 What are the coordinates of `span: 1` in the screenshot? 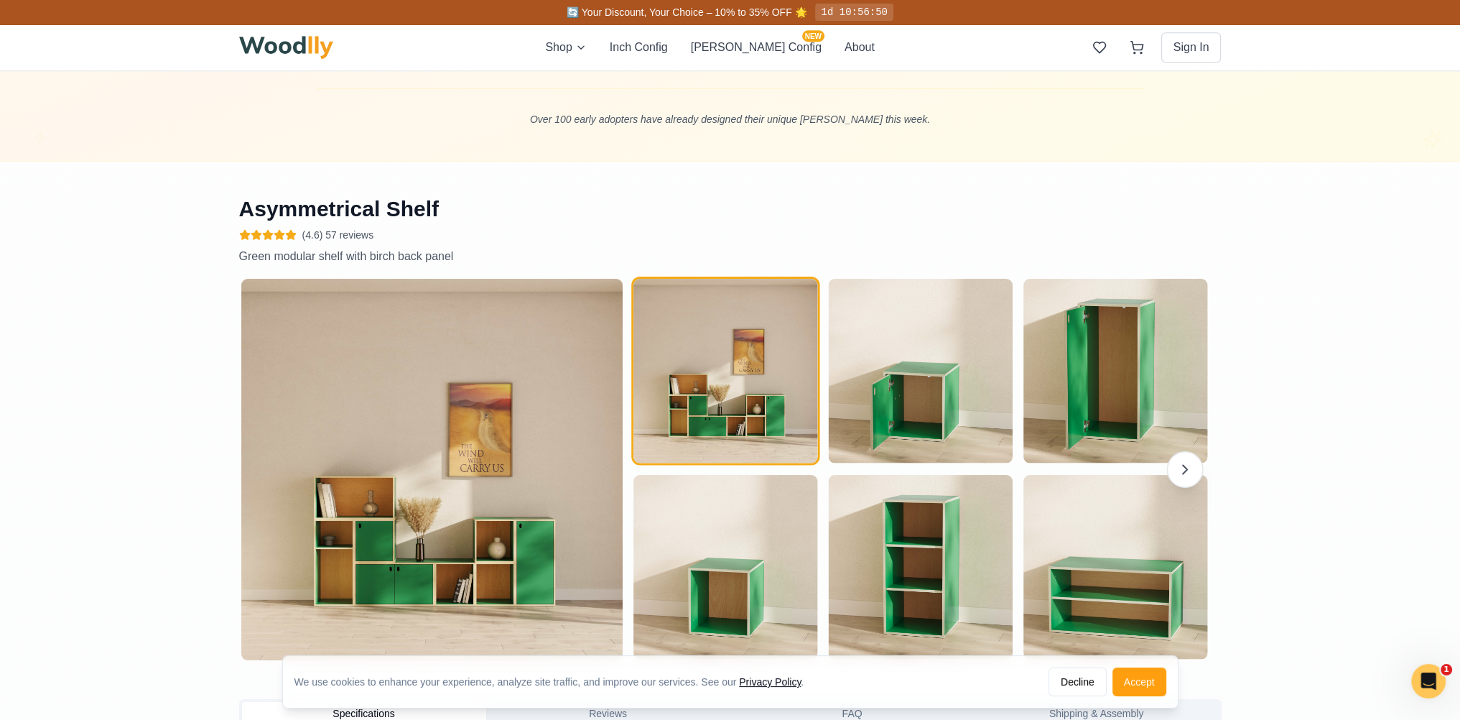 It's located at (1446, 669).